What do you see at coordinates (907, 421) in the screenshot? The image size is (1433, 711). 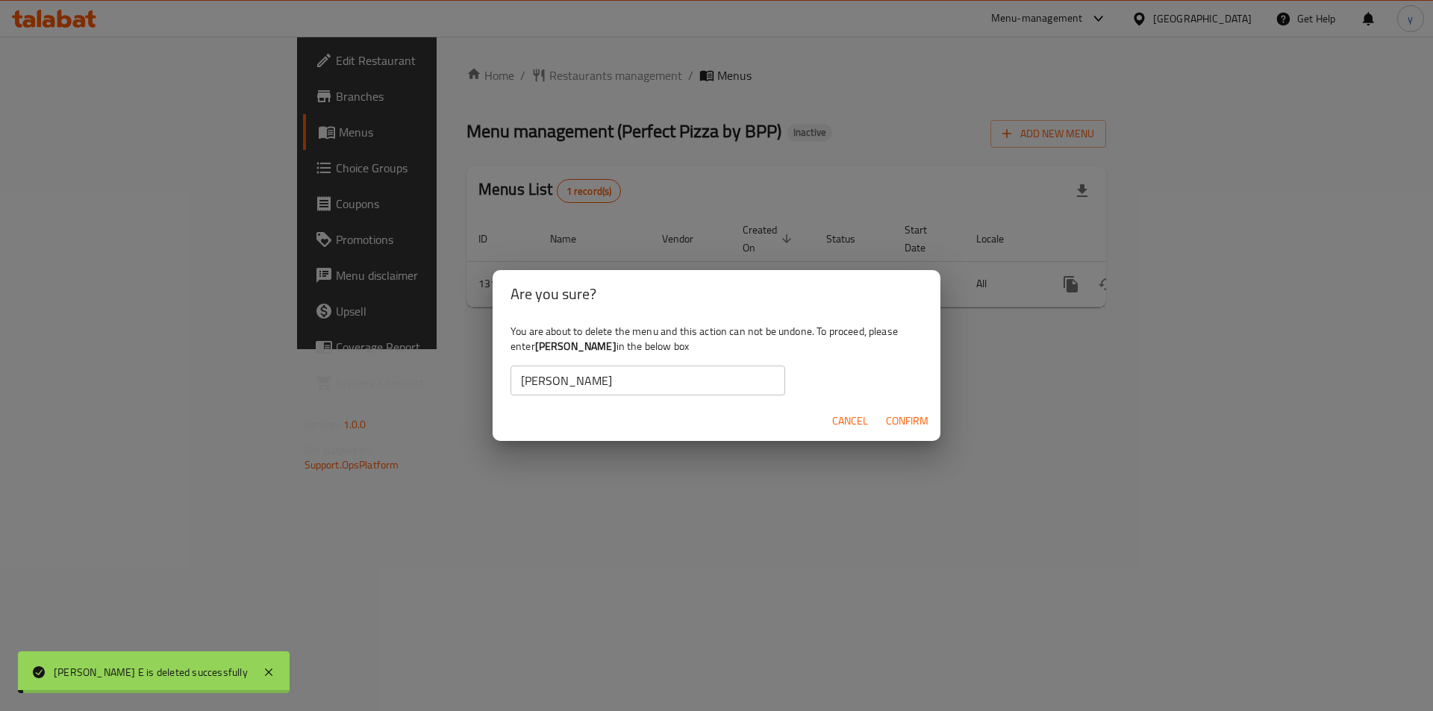 I see `span: Confirm` at bounding box center [907, 421].